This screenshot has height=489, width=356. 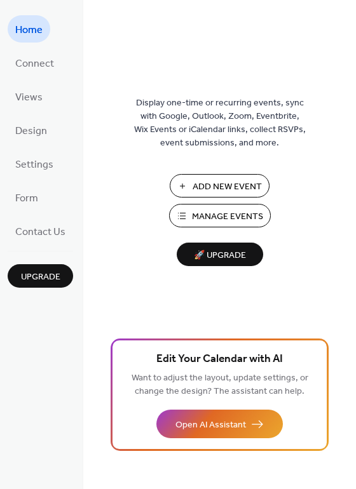 I want to click on span: Upgrade, so click(x=41, y=277).